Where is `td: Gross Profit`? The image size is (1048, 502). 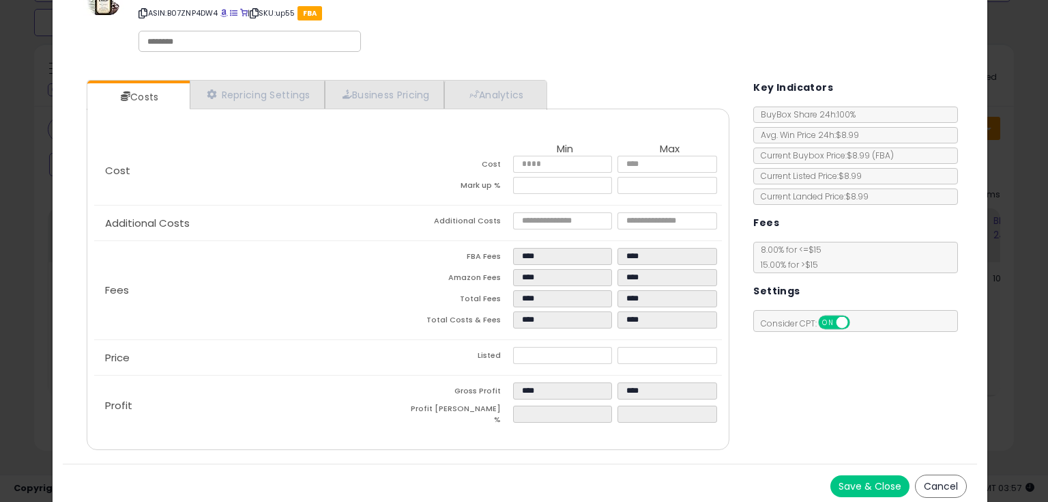
td: Gross Profit is located at coordinates (460, 392).